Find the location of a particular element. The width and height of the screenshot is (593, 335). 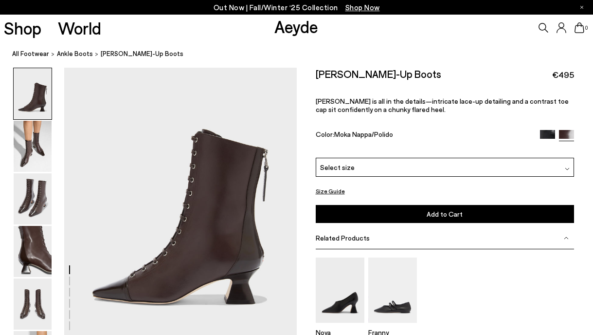

a: Shop is located at coordinates (22, 28).